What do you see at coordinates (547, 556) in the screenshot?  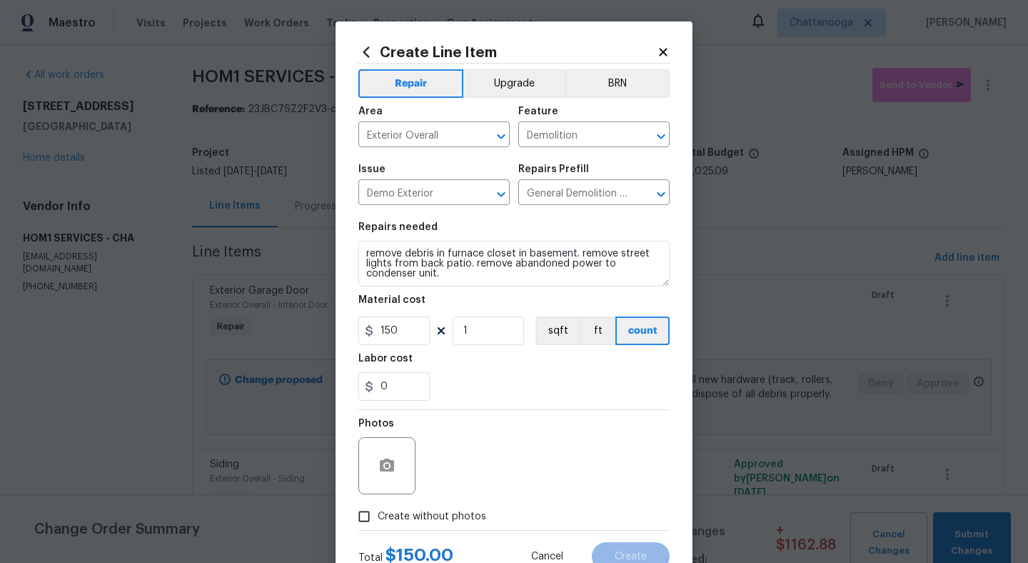 I see `span: Cancel` at bounding box center [547, 556].